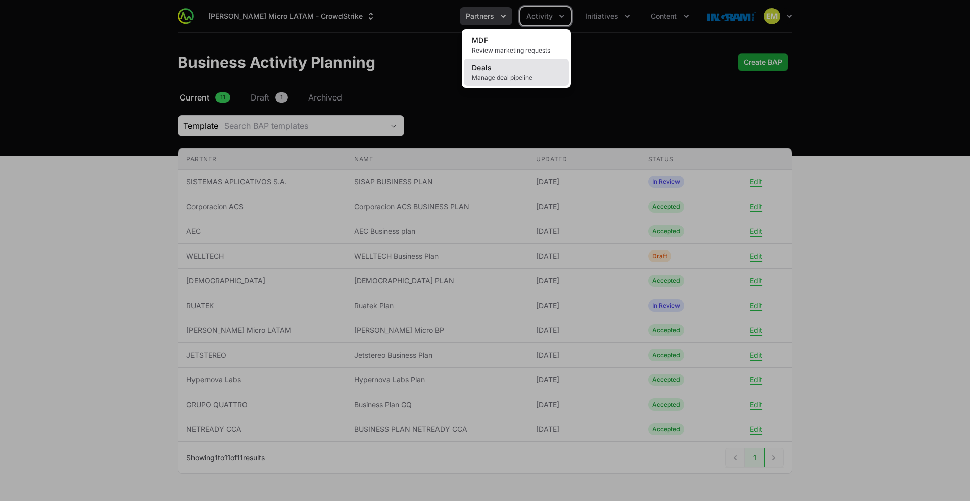 This screenshot has width=970, height=501. Describe the element at coordinates (516, 45) in the screenshot. I see `a: MDFReview marketing requests` at that location.